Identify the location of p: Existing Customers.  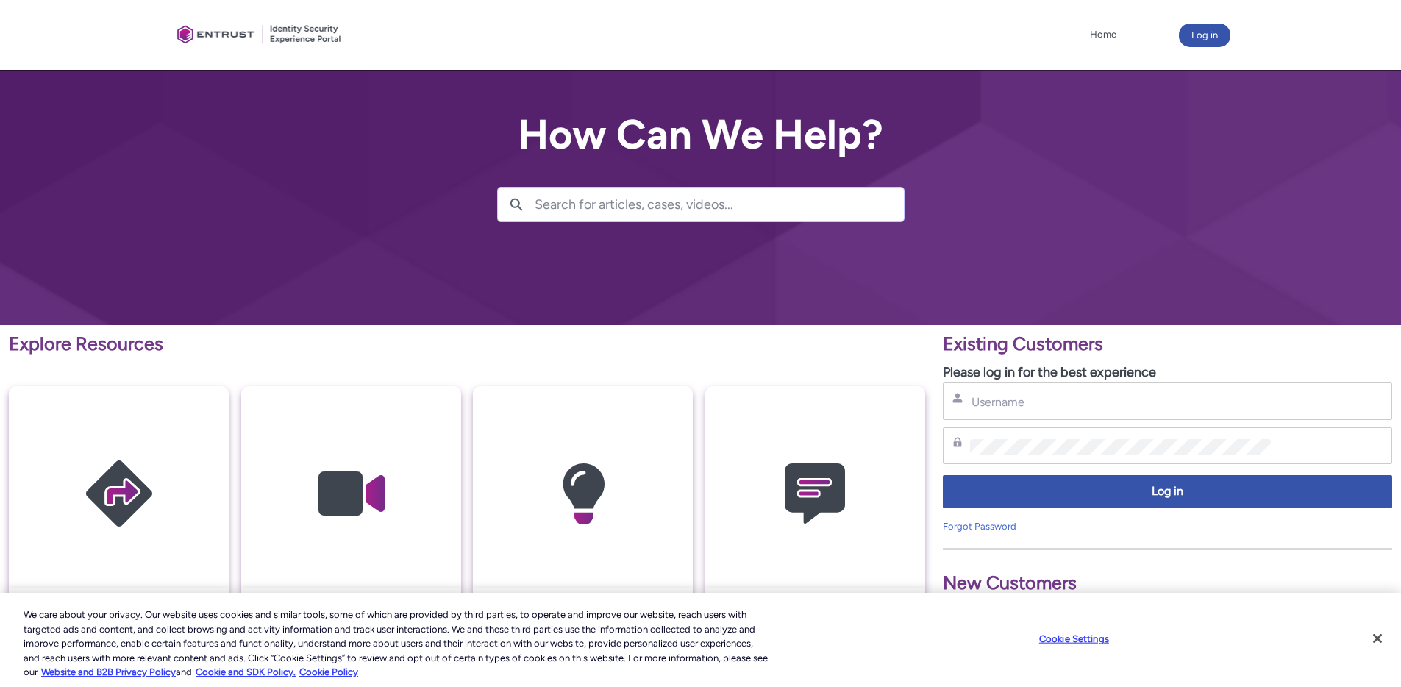
(1167, 344).